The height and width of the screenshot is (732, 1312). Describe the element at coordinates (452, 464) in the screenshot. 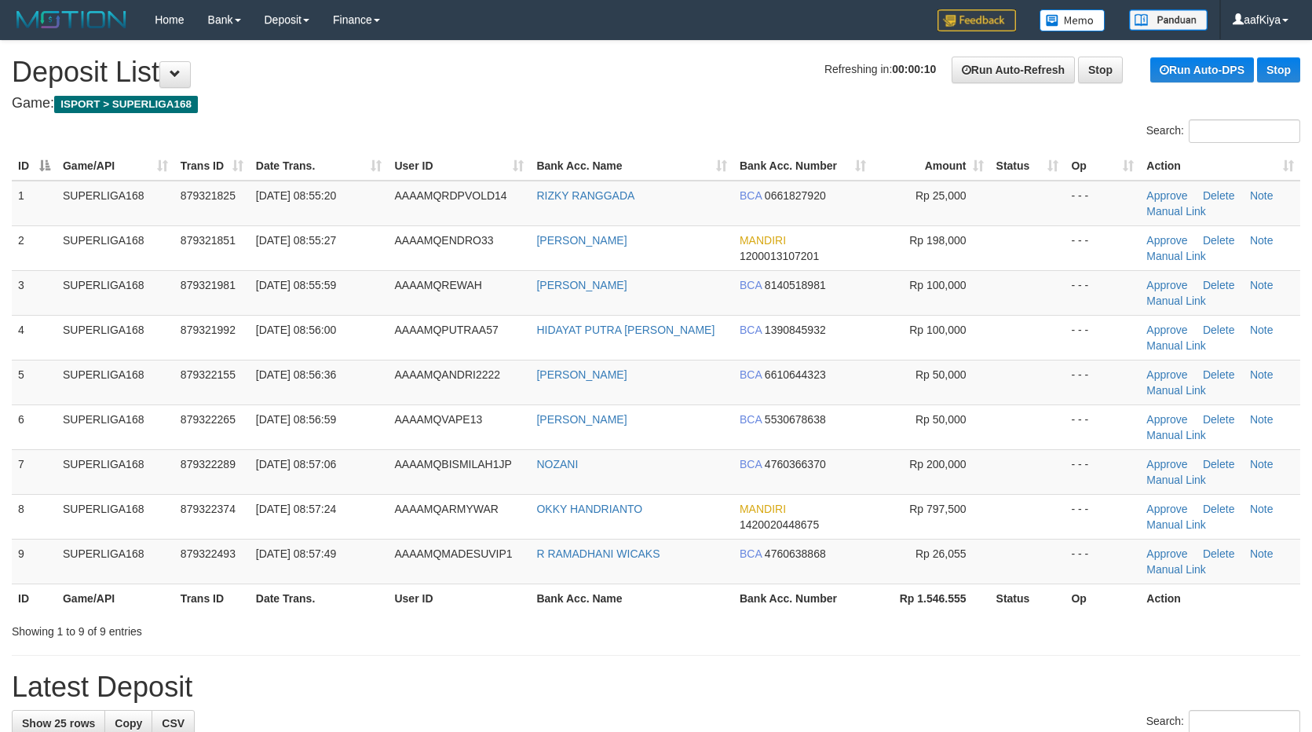

I see `span: AAAAMQBISMILAH1JP` at that location.